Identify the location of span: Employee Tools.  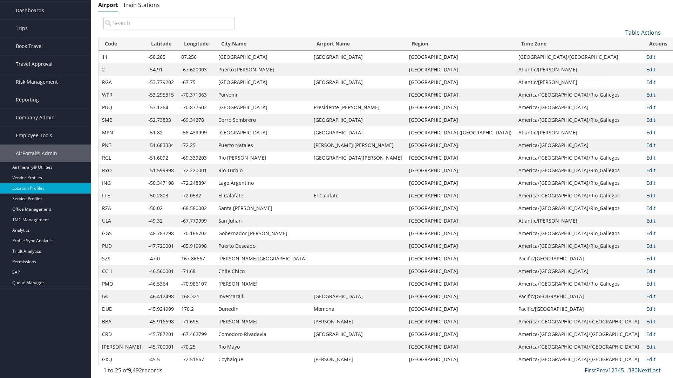
(34, 136).